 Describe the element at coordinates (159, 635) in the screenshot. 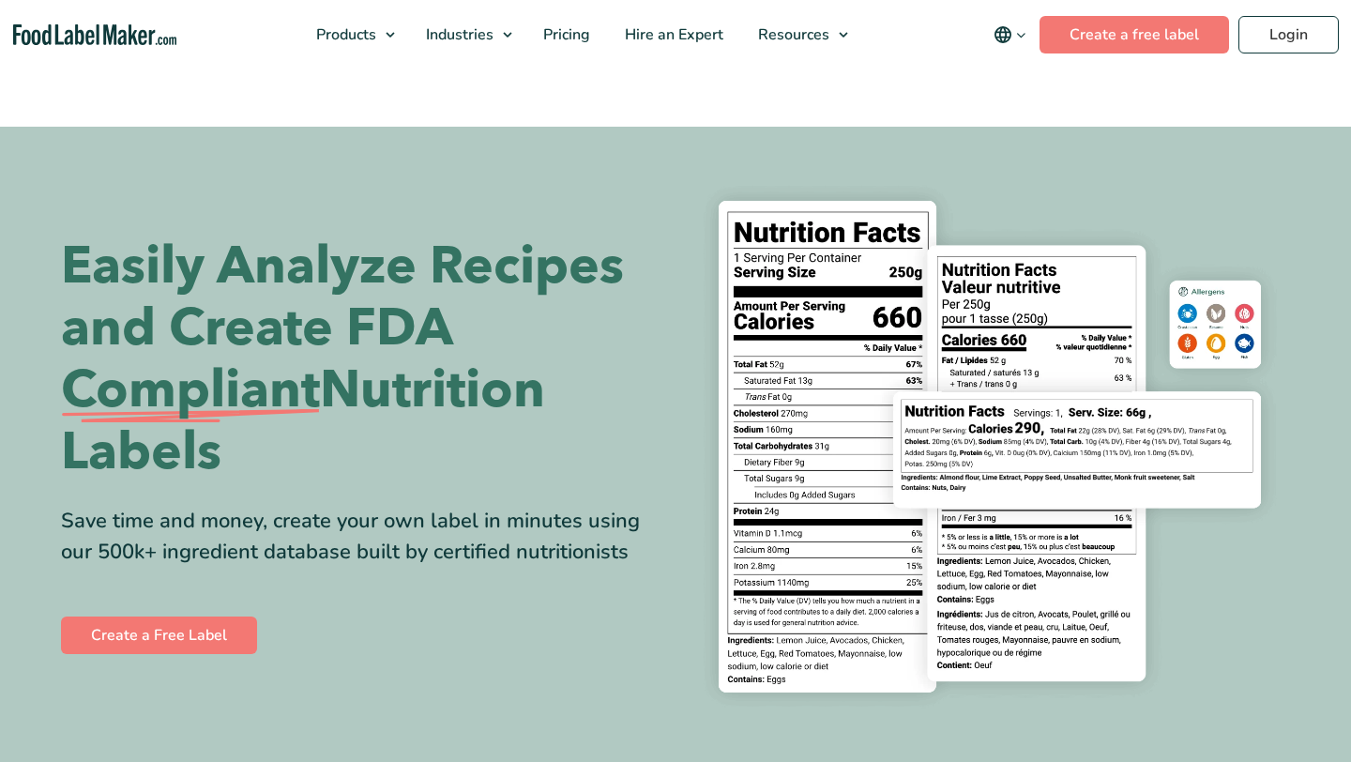

I see `a: Create a Free Label` at that location.